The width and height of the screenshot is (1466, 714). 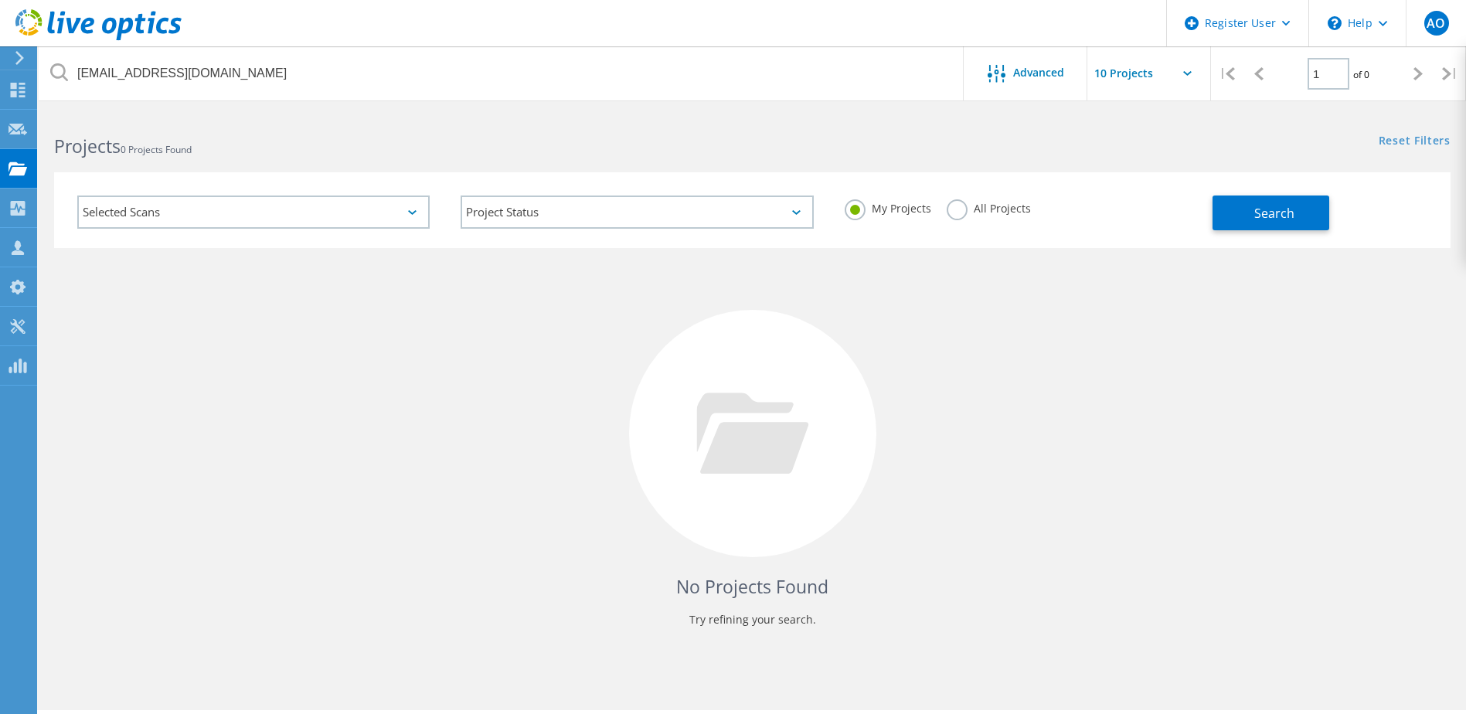 I want to click on button: Search, so click(x=1270, y=212).